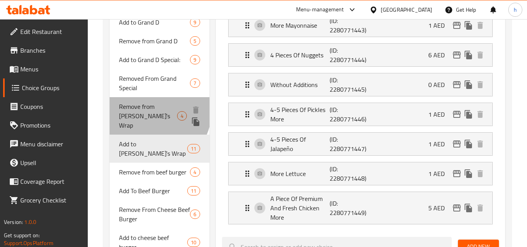  I want to click on a: Menus, so click(46, 69).